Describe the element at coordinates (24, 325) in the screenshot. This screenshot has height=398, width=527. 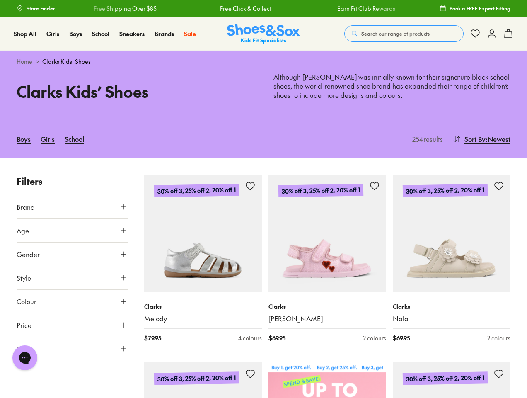
I see `span: Price` at that location.